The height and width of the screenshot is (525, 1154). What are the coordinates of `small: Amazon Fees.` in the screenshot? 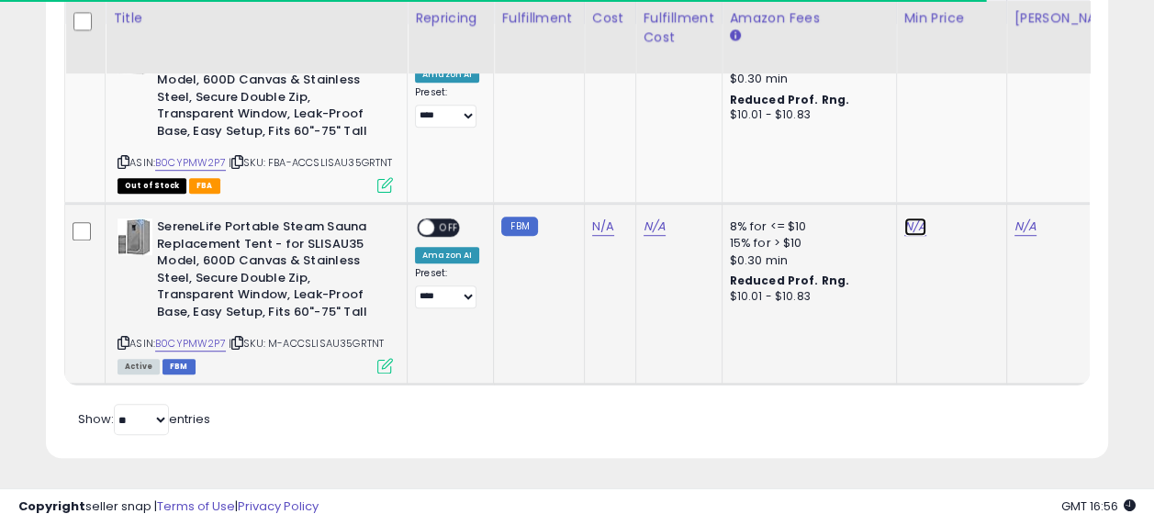 It's located at (735, 37).